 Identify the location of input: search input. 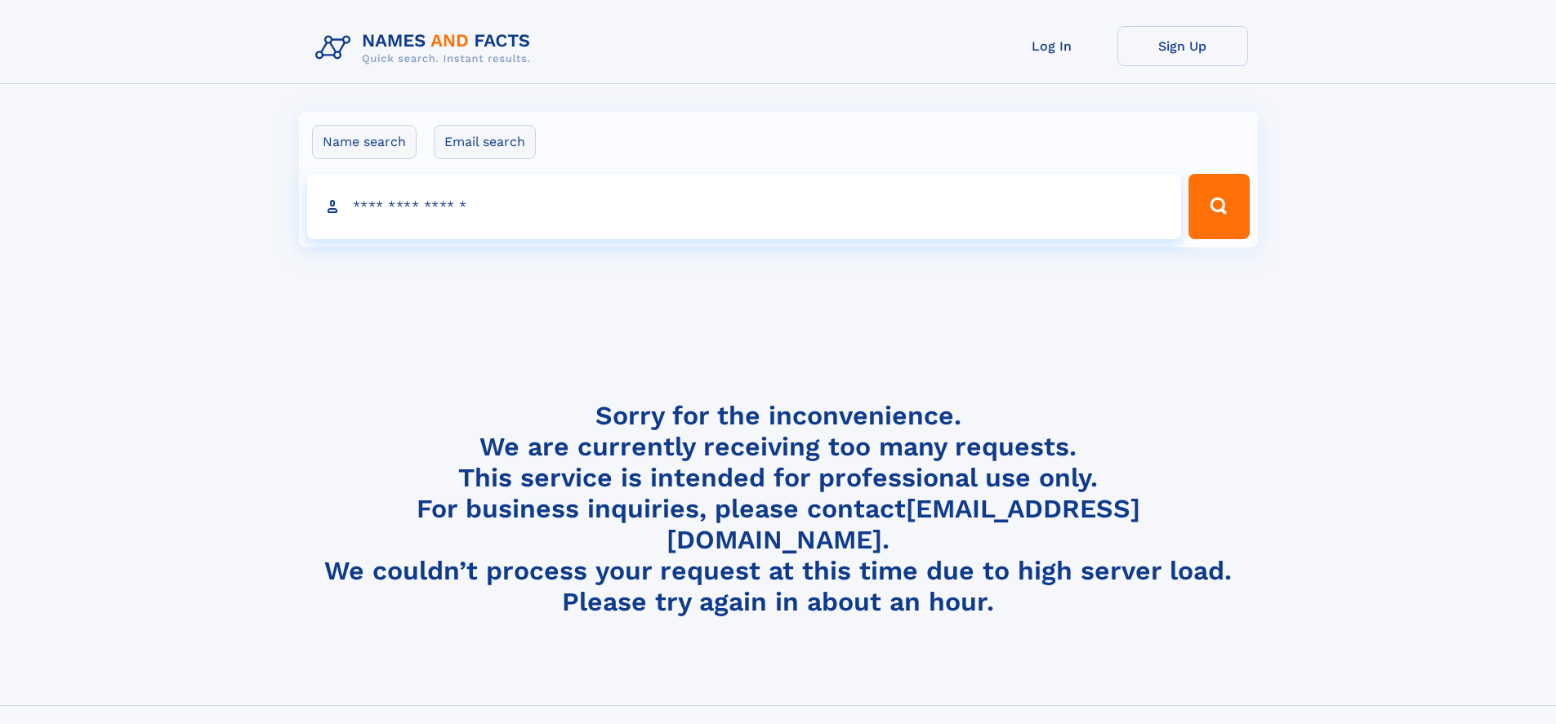
(744, 207).